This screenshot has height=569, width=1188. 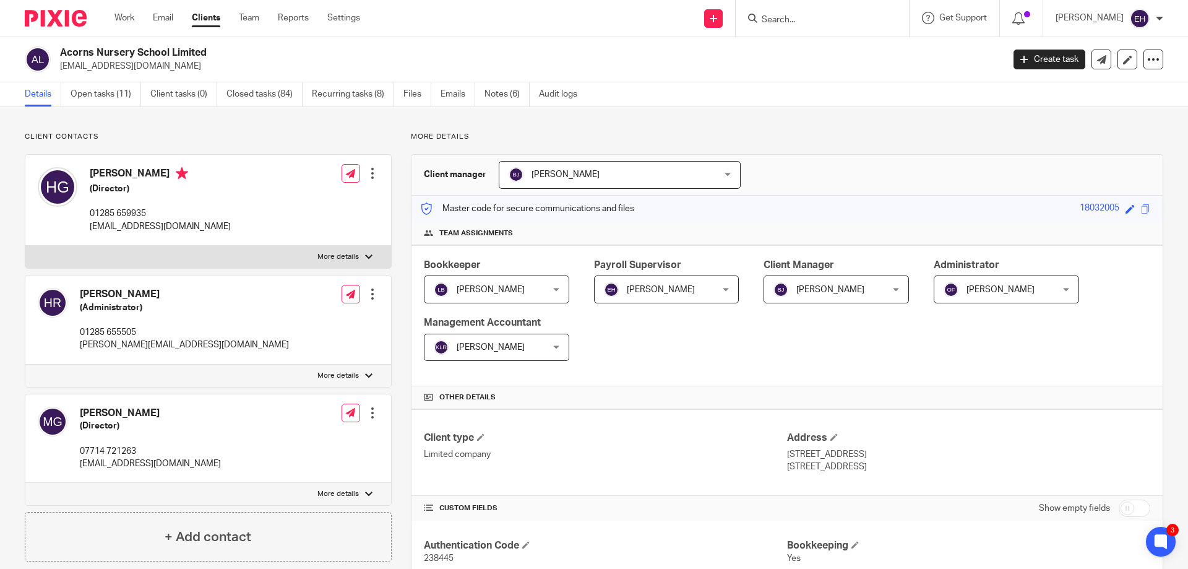 I want to click on div: 18032005, so click(x=1100, y=209).